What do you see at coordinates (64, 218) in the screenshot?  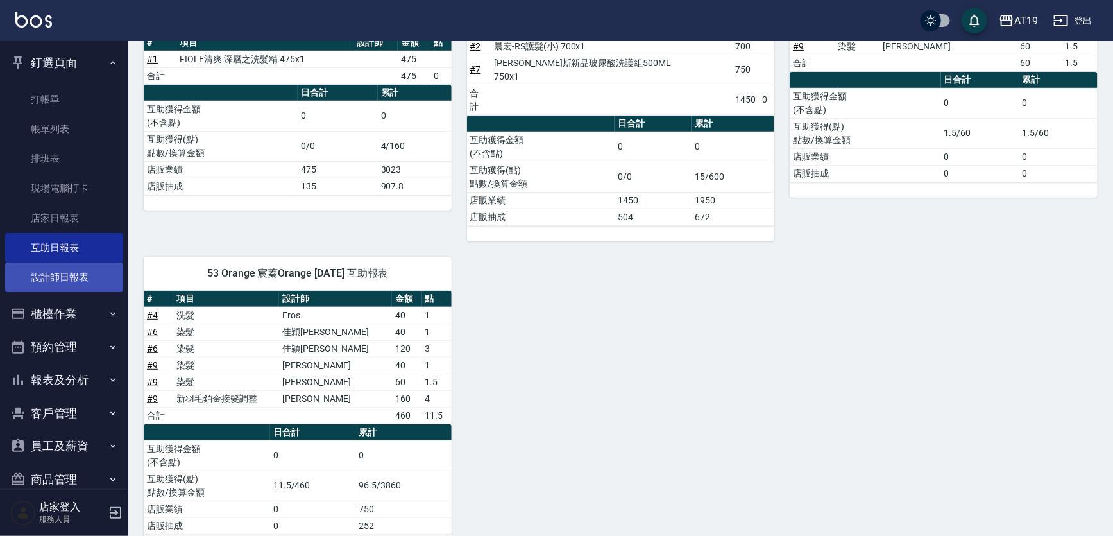 I see `a: 店家日報表` at bounding box center [64, 218].